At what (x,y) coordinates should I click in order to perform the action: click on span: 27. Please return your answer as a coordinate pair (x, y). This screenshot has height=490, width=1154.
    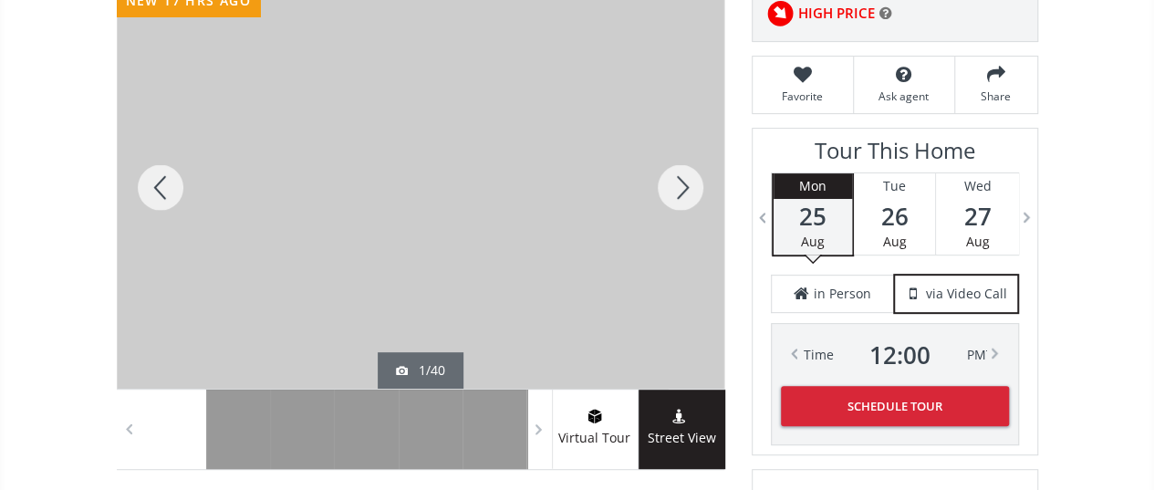
    Looking at the image, I should click on (977, 216).